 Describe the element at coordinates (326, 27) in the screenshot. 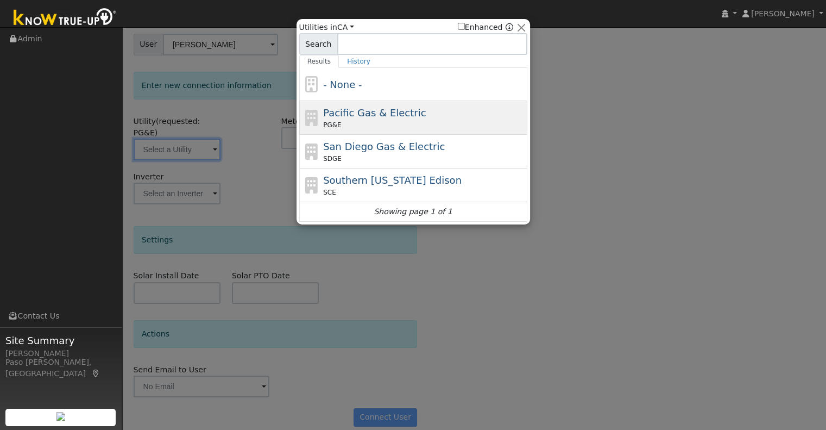

I see `span: Utilities in` at that location.